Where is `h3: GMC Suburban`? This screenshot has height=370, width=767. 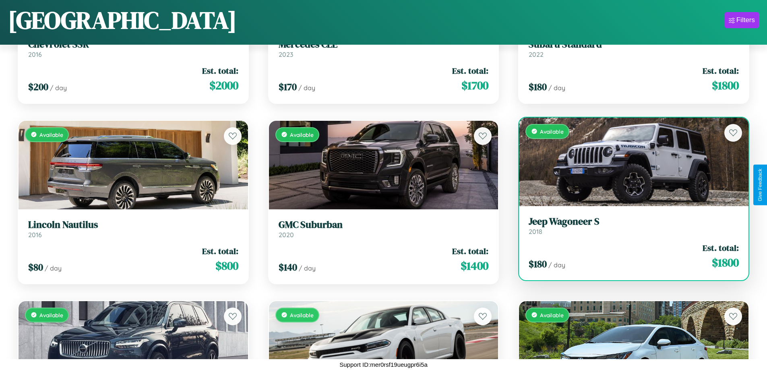 h3: GMC Suburban is located at coordinates (384, 225).